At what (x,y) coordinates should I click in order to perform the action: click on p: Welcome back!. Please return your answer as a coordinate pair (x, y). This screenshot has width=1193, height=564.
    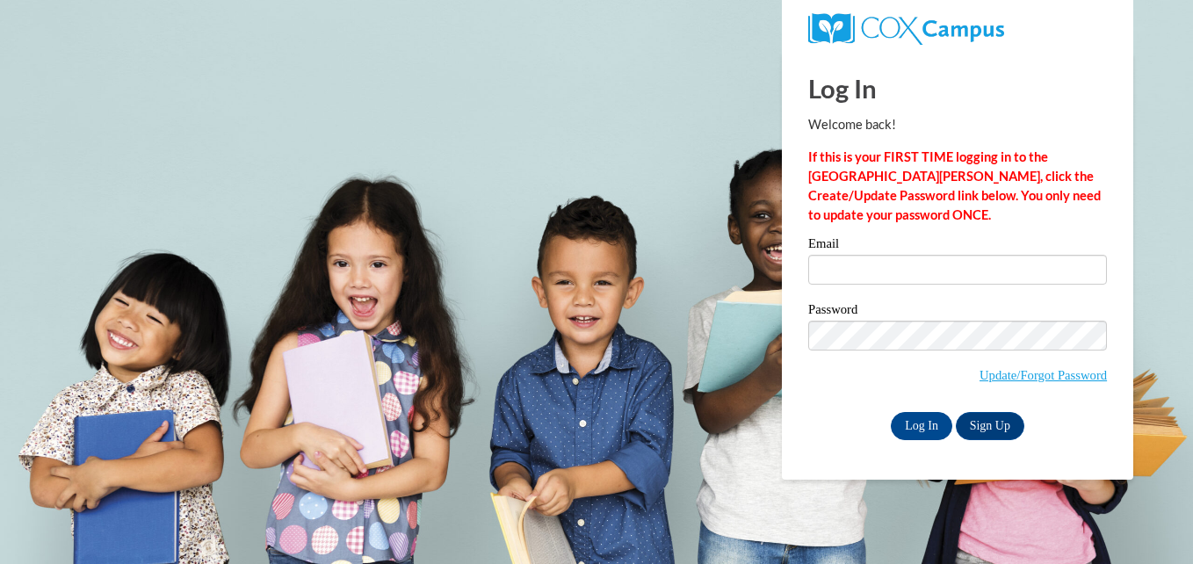
    Looking at the image, I should click on (958, 125).